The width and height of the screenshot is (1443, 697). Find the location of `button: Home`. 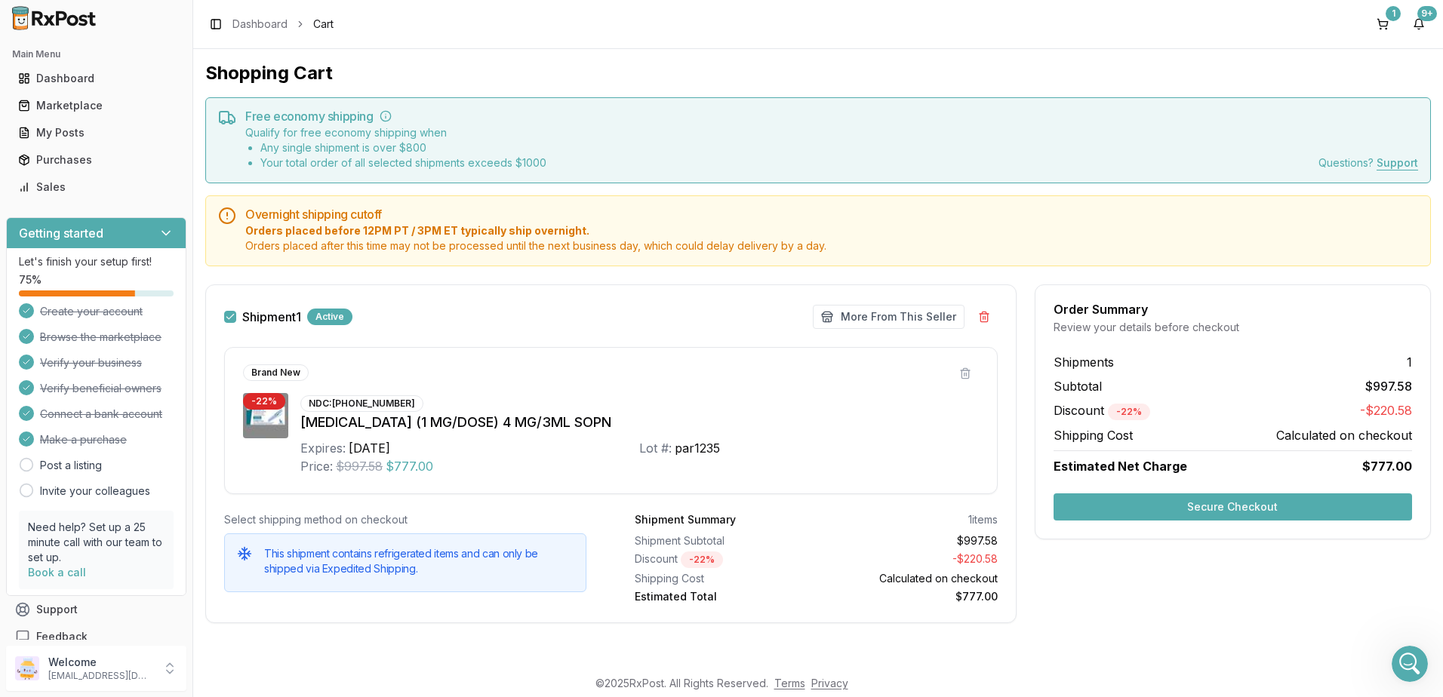

button: Home is located at coordinates (251, 20).